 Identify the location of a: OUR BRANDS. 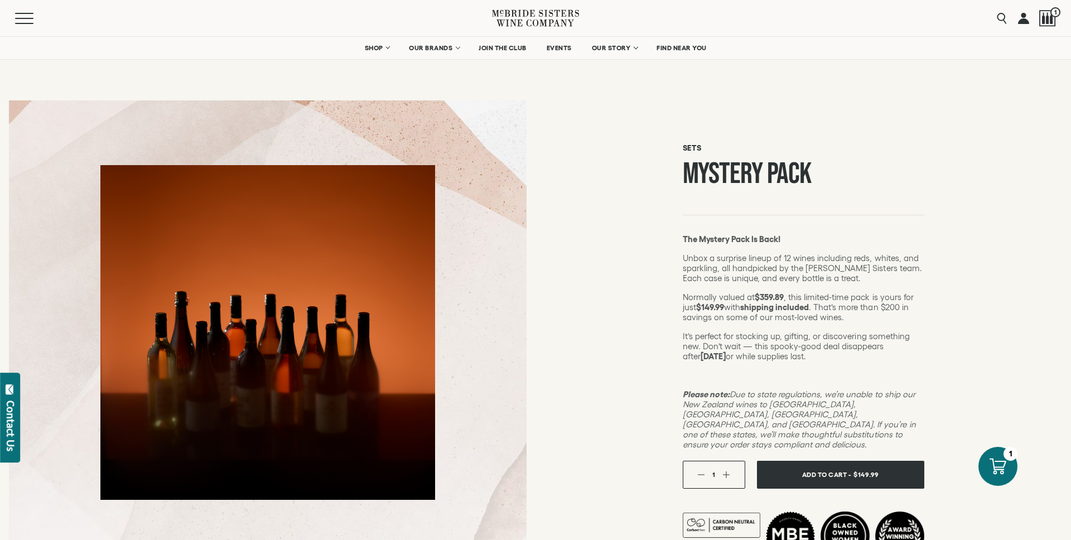
(434, 48).